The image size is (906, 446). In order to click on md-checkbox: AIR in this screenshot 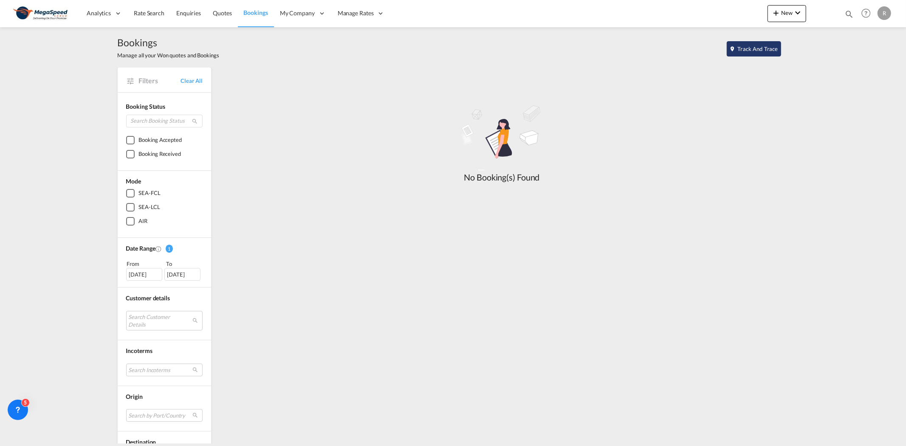, I will do `click(164, 221)`.